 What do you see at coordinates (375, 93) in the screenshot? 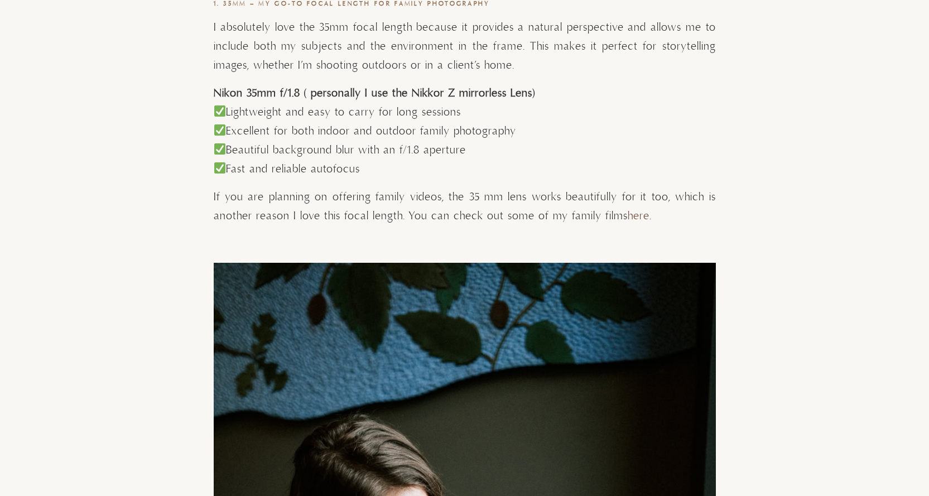
I see `strong: Nikon 35mm f/1.8 ( personally I use the Nikkor Z mirrorless Lens)` at bounding box center [375, 93].